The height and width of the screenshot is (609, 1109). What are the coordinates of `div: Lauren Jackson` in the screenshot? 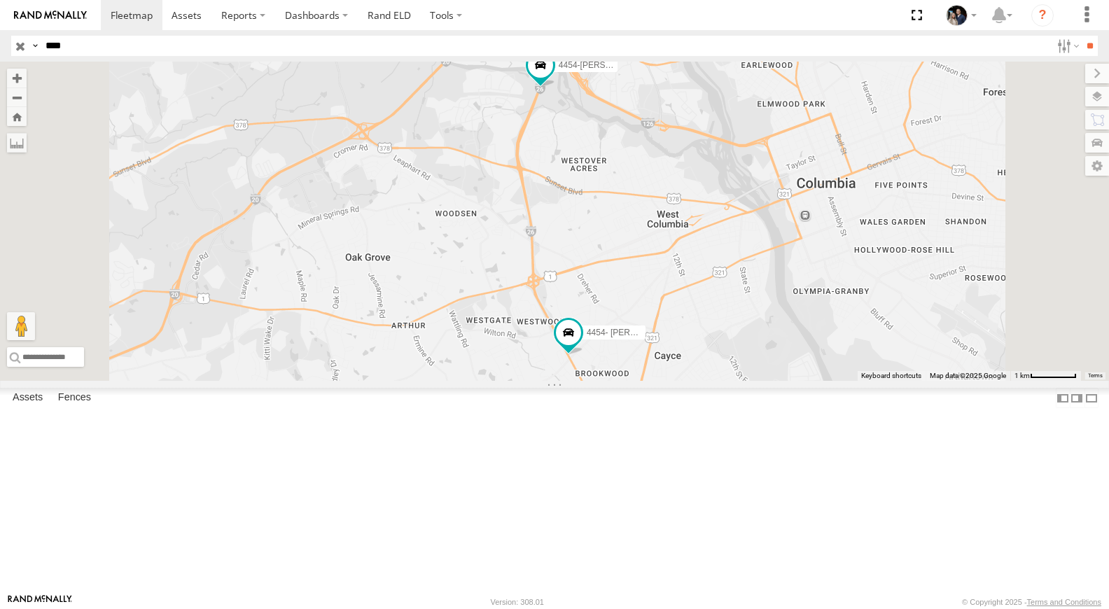 It's located at (961, 15).